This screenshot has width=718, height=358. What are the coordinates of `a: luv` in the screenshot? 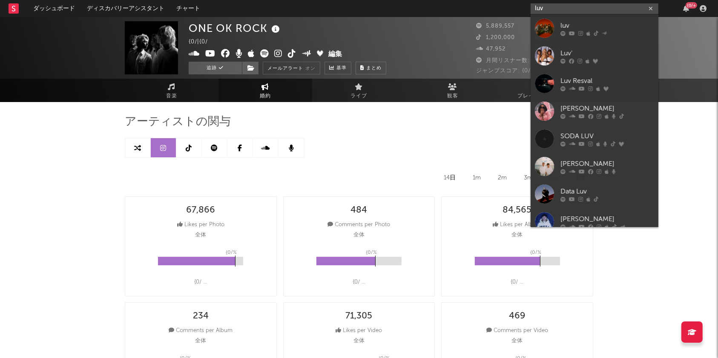 It's located at (594, 28).